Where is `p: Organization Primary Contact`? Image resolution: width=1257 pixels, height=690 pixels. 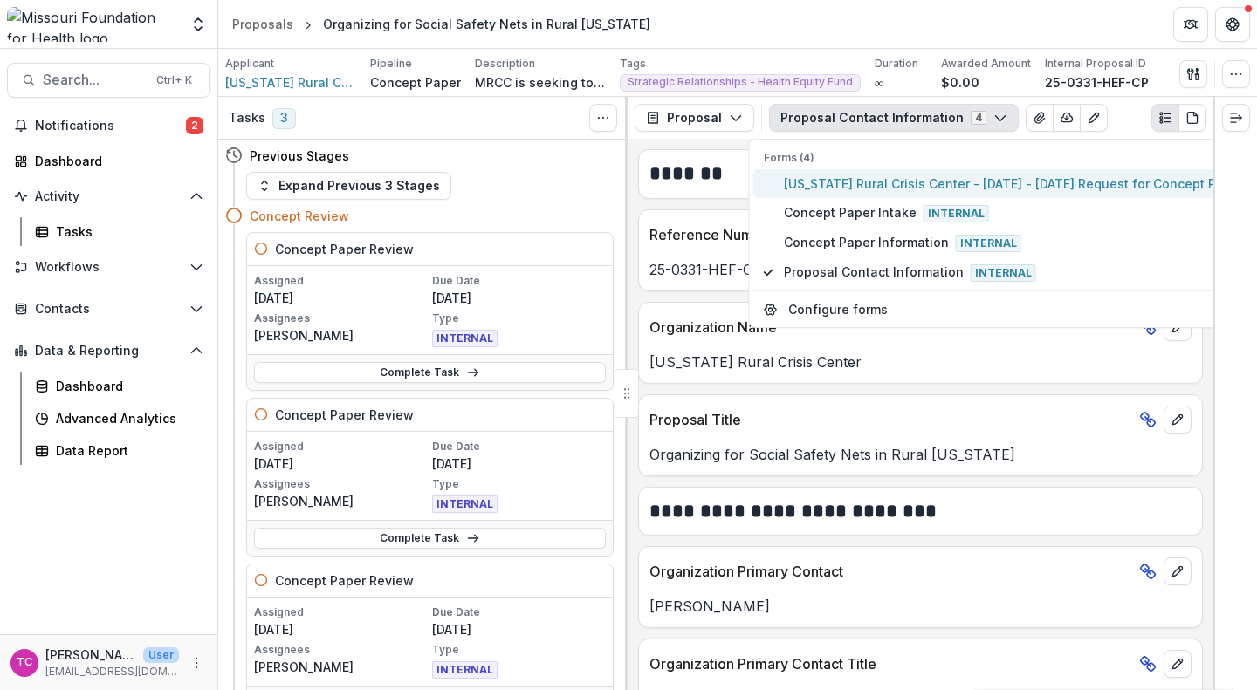 p: Organization Primary Contact is located at coordinates (890, 572).